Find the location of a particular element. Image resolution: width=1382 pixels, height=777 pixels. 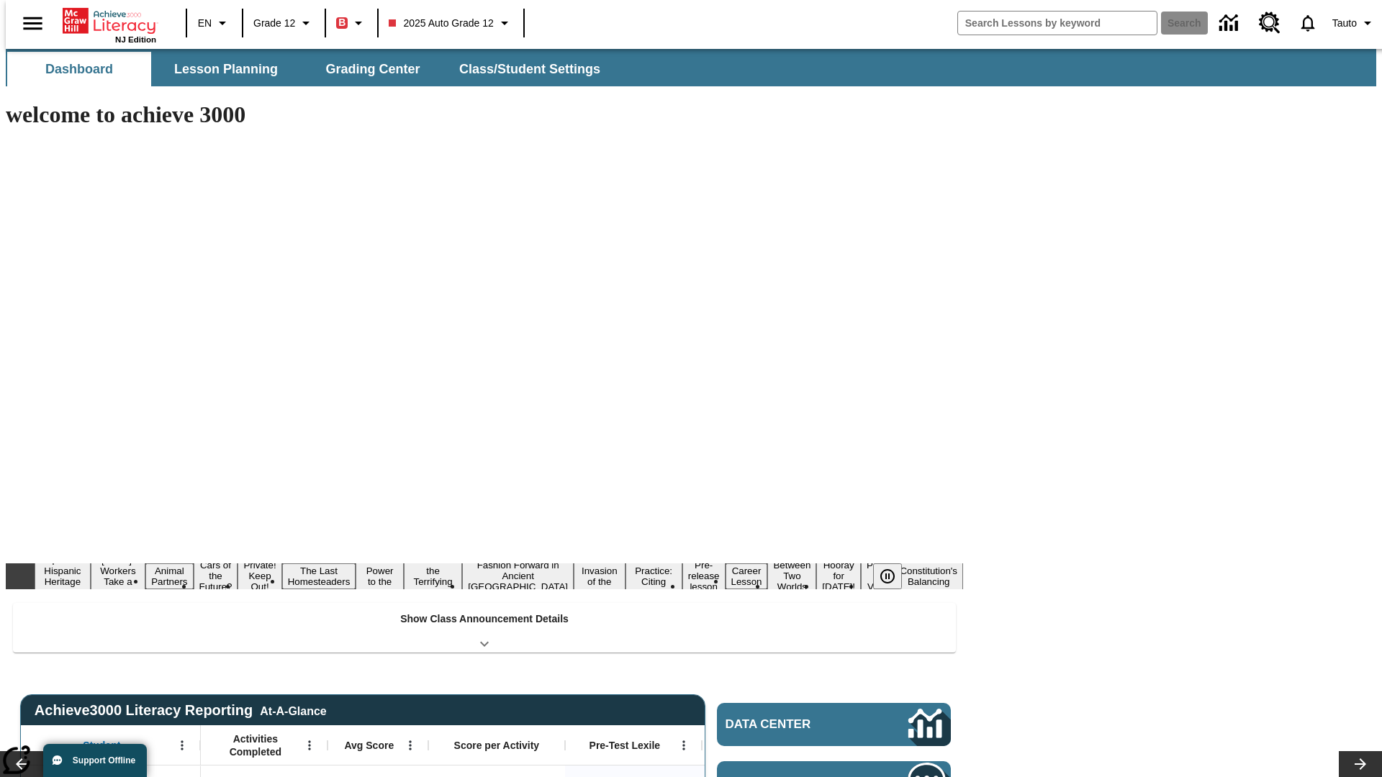

input: search field is located at coordinates (1057, 23).